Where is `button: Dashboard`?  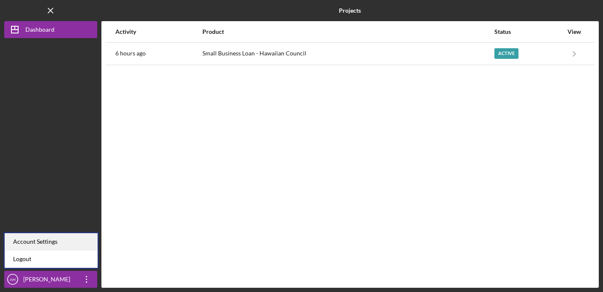
button: Dashboard is located at coordinates (51, 30).